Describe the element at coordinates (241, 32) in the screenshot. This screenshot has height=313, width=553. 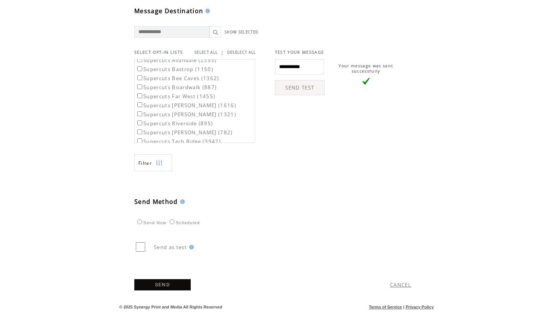
I see `a: SHOW SELECTED` at that location.